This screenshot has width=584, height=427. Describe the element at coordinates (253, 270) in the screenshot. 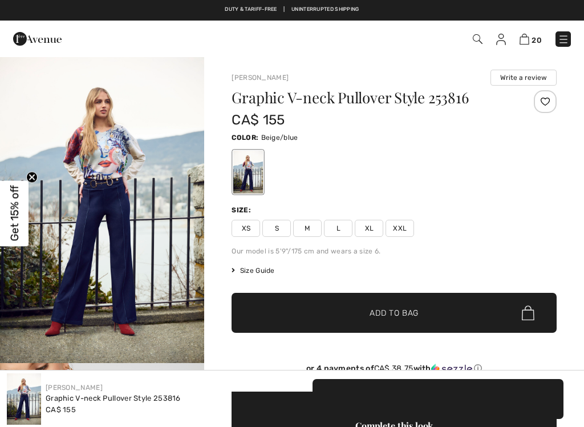

I see `span: Size Guide` at that location.